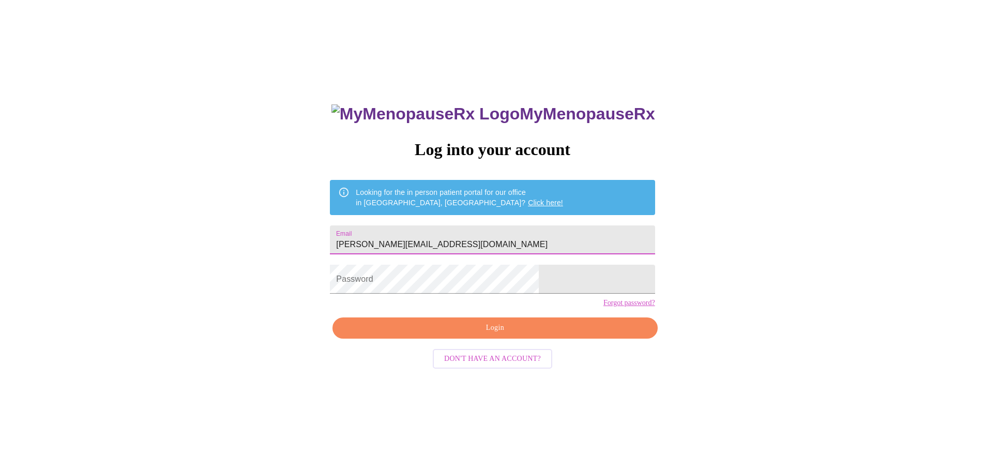 The image size is (985, 471). I want to click on h3: Log into your account, so click(492, 149).